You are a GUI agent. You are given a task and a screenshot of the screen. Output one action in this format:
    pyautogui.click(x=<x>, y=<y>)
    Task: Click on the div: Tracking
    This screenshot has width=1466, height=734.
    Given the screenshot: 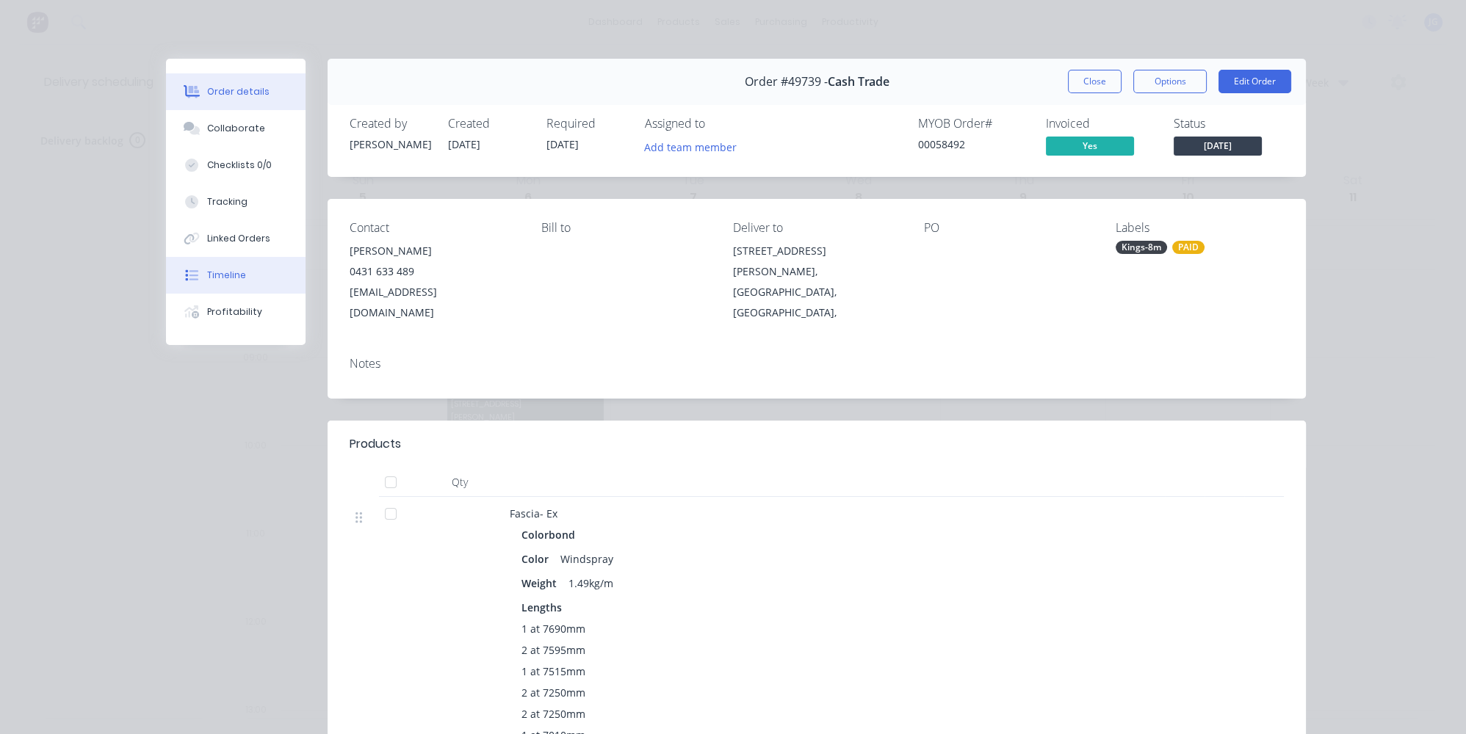 What is the action you would take?
    pyautogui.click(x=227, y=202)
    